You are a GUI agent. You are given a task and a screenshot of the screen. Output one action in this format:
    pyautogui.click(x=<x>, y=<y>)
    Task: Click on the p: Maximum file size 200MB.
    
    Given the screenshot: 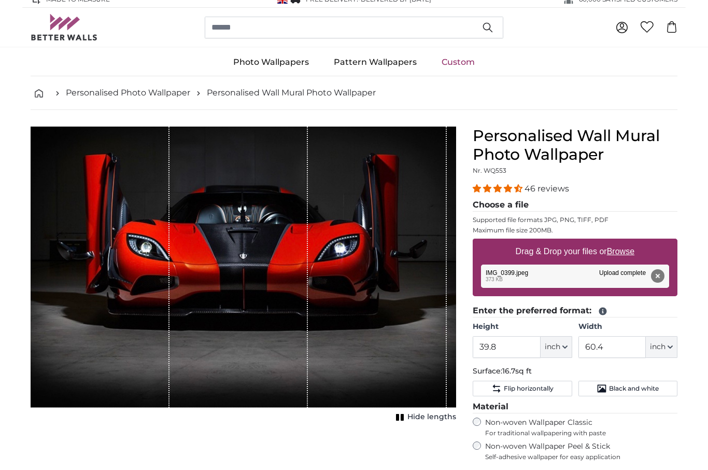 What is the action you would take?
    pyautogui.click(x=575, y=230)
    